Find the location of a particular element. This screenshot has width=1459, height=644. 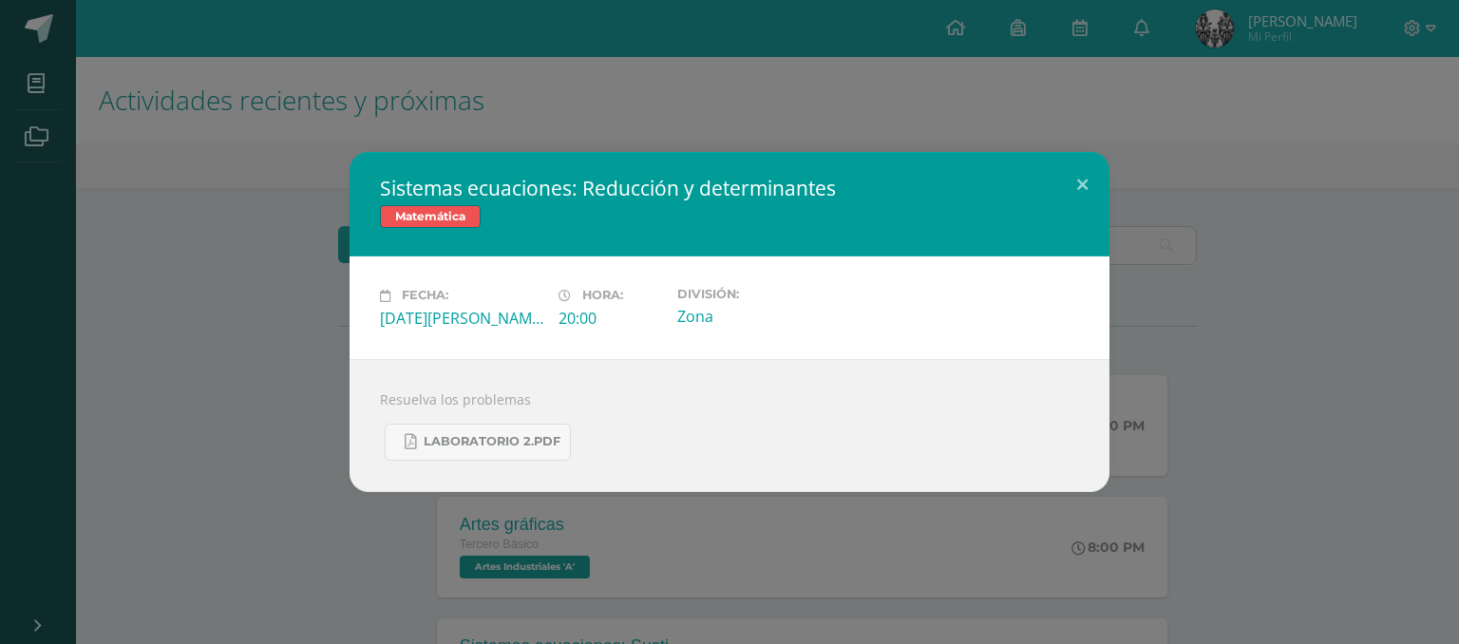

div: Resuelva los problemas is located at coordinates (729, 425).